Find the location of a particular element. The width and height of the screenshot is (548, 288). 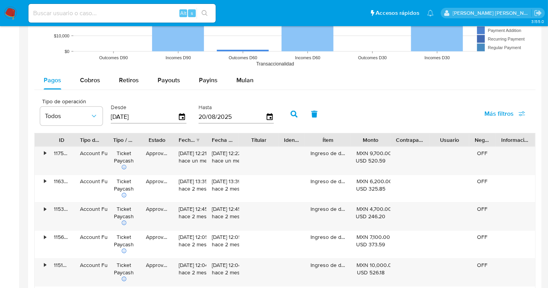

input: Buscar usuario o caso... is located at coordinates (122, 13).